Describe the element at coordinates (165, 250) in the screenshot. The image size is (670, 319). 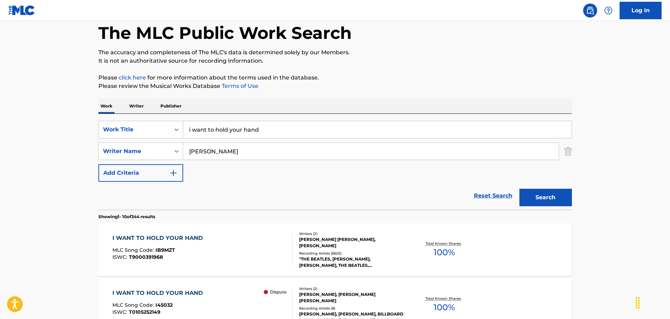
I see `span: IB9MZT` at that location.